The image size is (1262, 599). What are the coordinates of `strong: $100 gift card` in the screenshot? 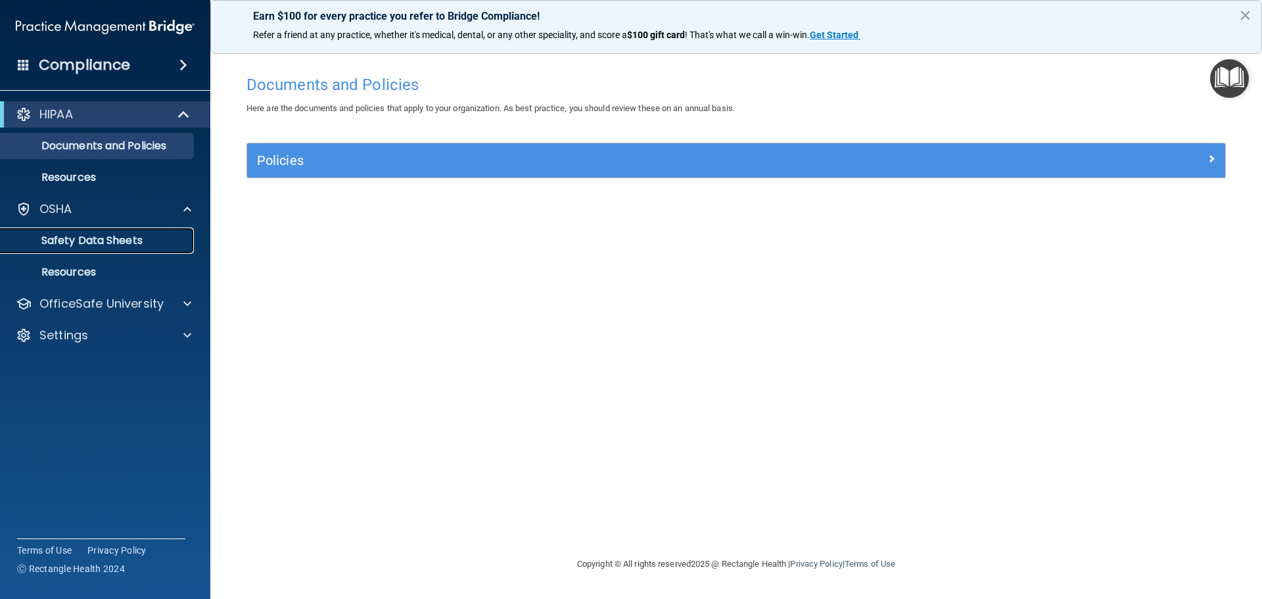 It's located at (656, 35).